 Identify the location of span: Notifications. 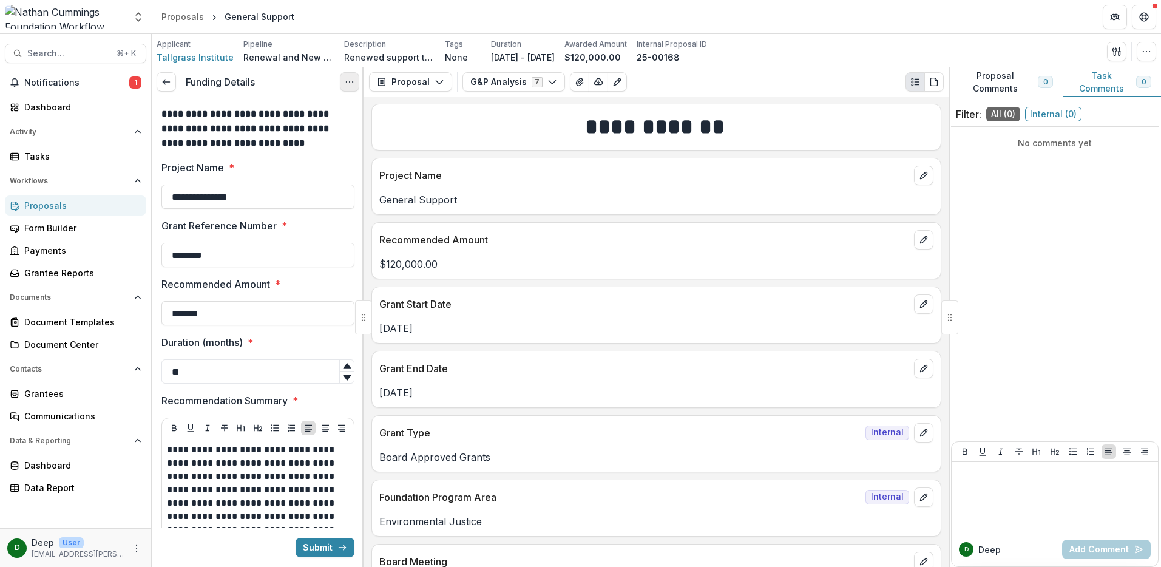
(76, 83).